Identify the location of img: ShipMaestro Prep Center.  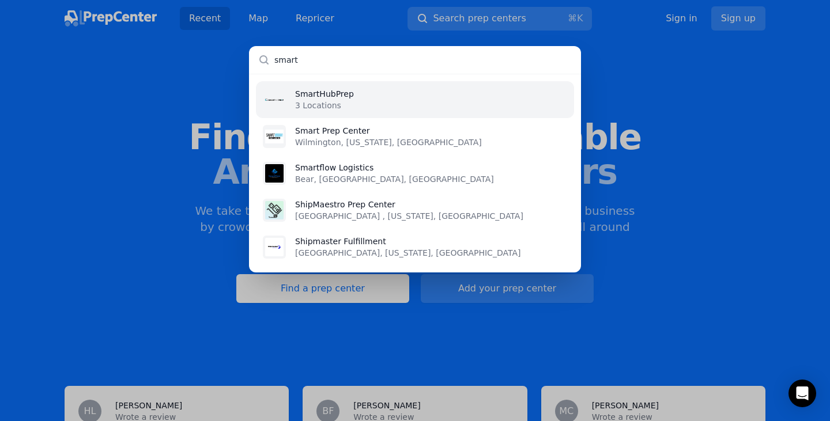
(274, 210).